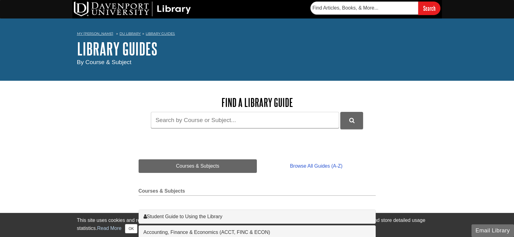 This screenshot has height=237, width=514. I want to click on div: Accounting, Finance & Economics (ACCT, FINC & ECON), so click(257, 232).